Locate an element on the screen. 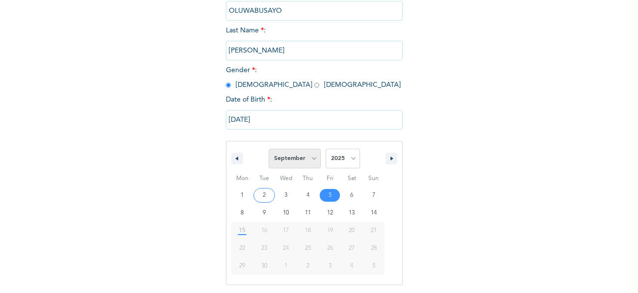 Image resolution: width=638 pixels, height=293 pixels. span: Thu is located at coordinates (308, 179).